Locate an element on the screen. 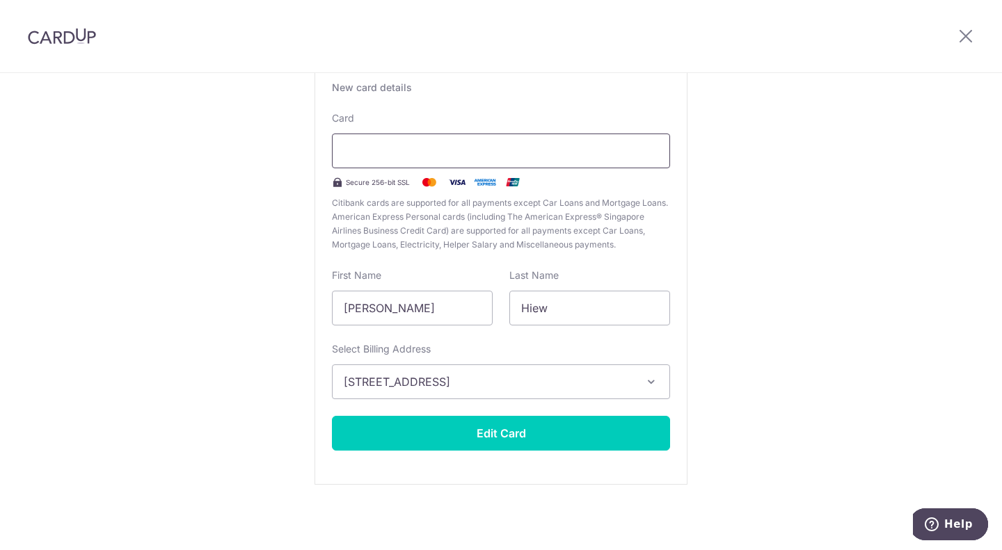 This screenshot has height=550, width=1002. button: Edit Card is located at coordinates (501, 433).